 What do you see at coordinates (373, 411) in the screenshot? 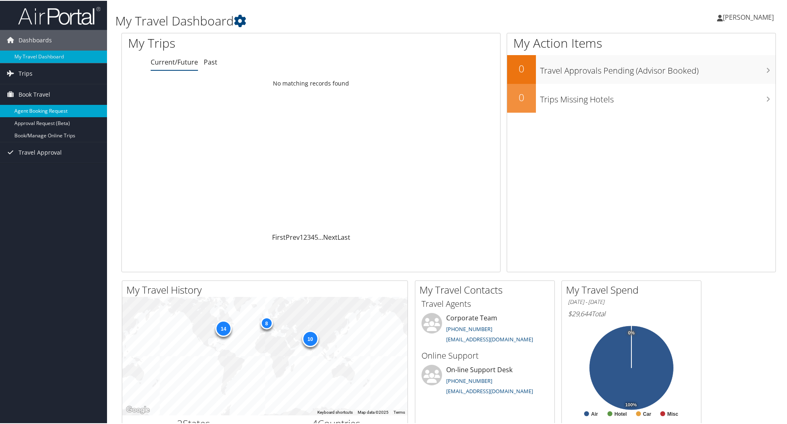
I see `span: Map data ©2025` at bounding box center [373, 411].